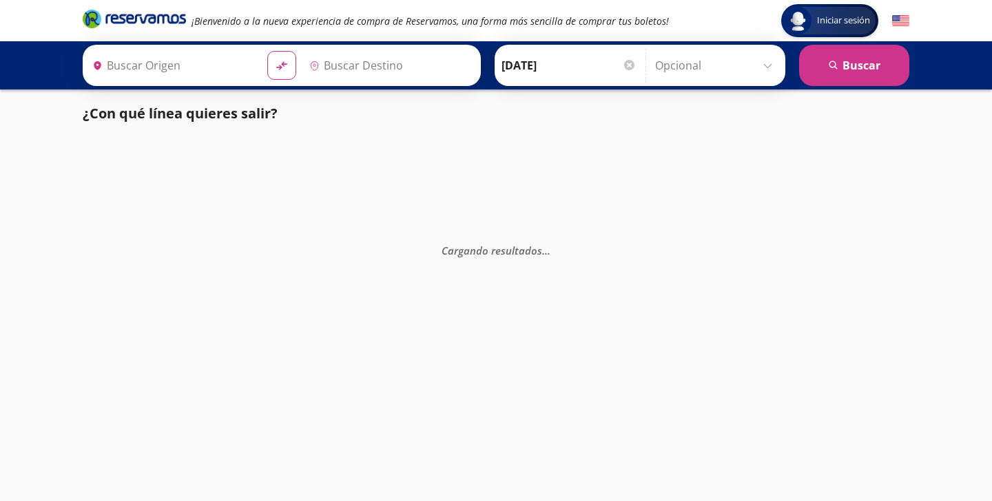  What do you see at coordinates (569, 65) in the screenshot?
I see `input: Elegir Fecha` at bounding box center [569, 65].